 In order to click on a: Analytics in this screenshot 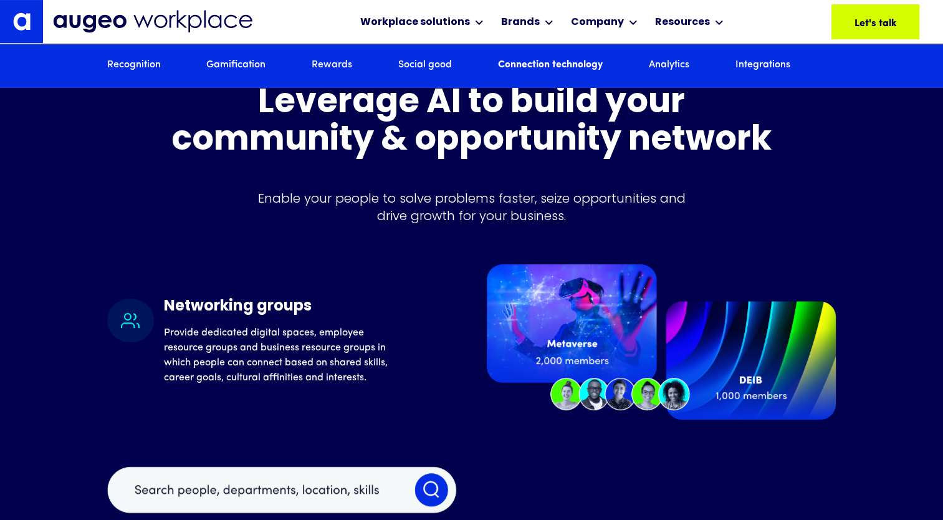, I will do `click(668, 65)`.